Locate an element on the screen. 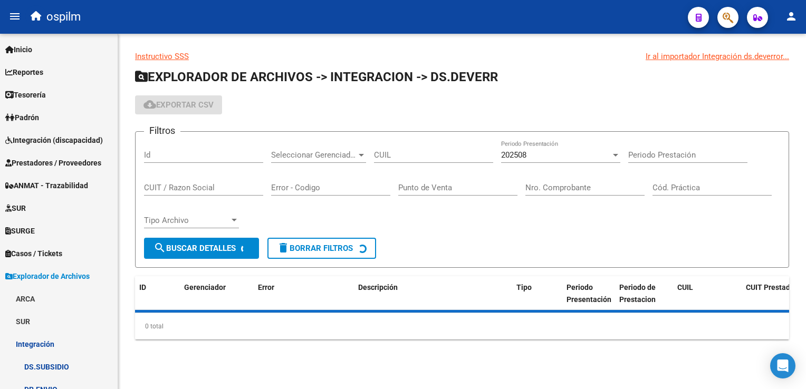  datatable-header-cell: Periodo de Prestacion is located at coordinates (644, 294).